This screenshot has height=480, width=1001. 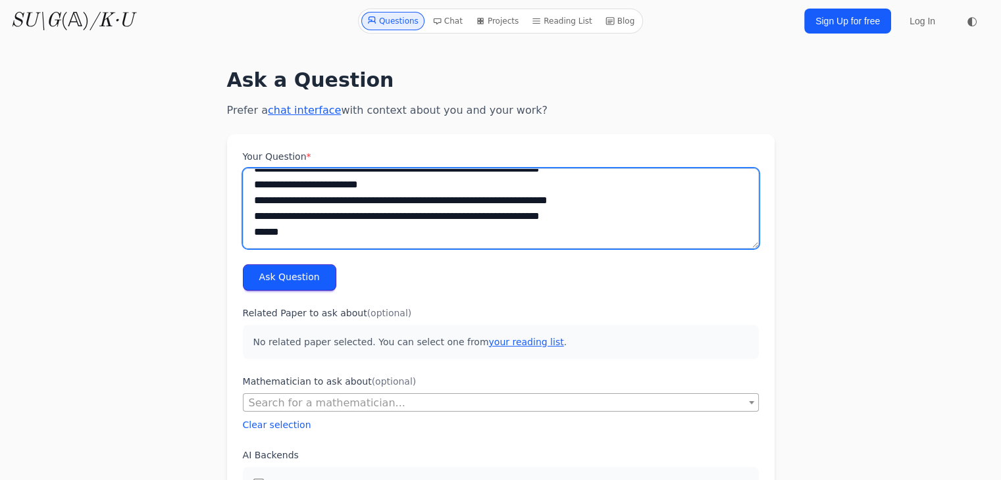 What do you see at coordinates (922, 21) in the screenshot?
I see `a: Log In` at bounding box center [922, 21].